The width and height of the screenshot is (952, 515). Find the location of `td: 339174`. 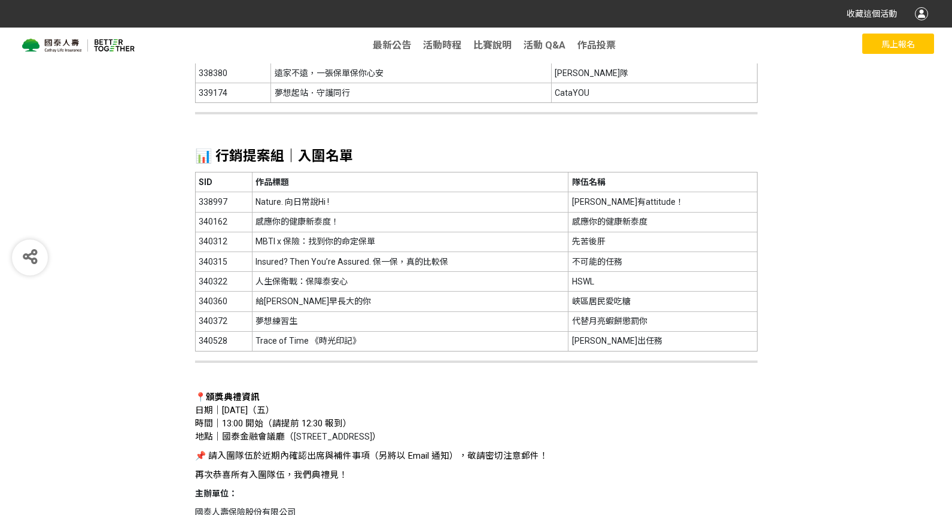

td: 339174 is located at coordinates (233, 93).